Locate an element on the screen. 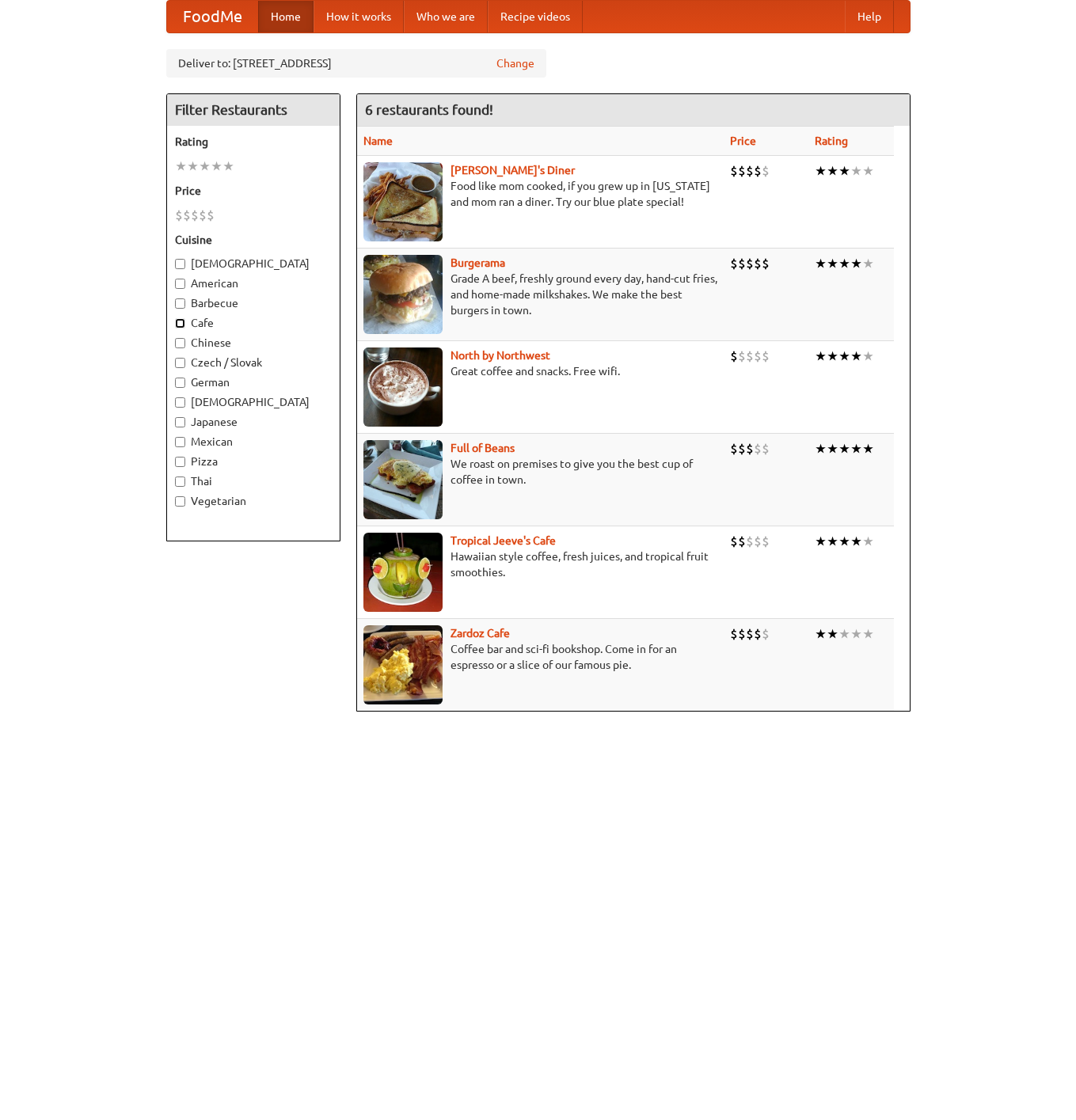  h4: Filter Restaurants is located at coordinates (253, 110).